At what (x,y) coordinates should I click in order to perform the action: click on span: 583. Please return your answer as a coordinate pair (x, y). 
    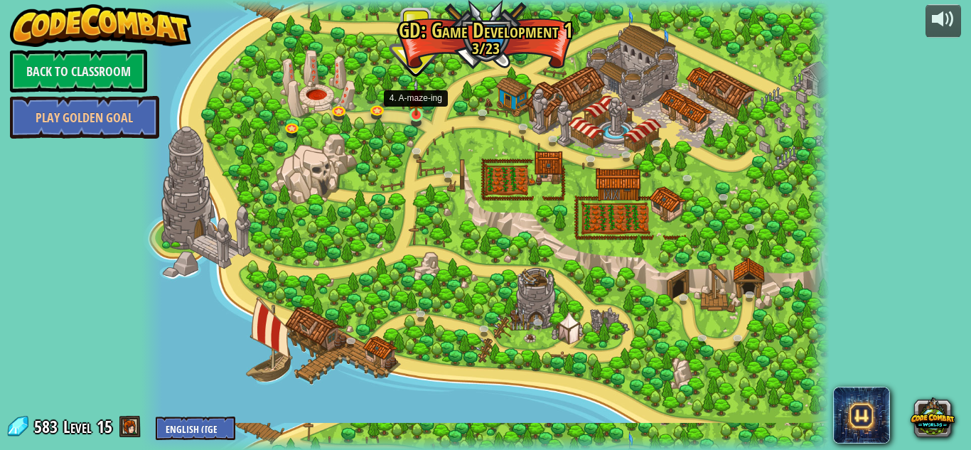
    Looking at the image, I should click on (48, 426).